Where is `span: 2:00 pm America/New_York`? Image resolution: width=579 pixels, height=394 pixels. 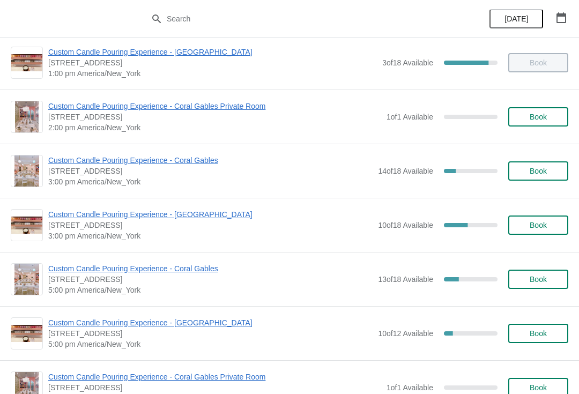 span: 2:00 pm America/New_York is located at coordinates (214, 128).